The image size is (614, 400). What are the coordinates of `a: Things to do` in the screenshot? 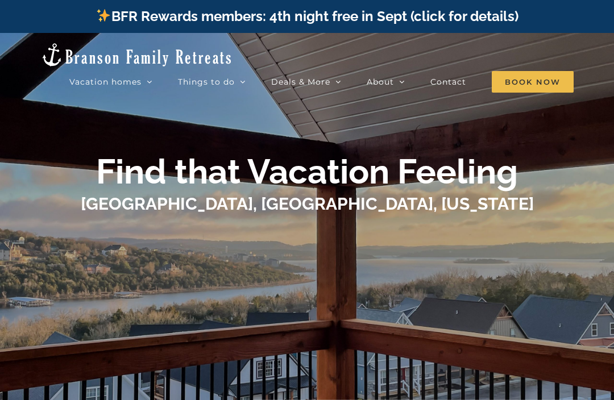 It's located at (211, 82).